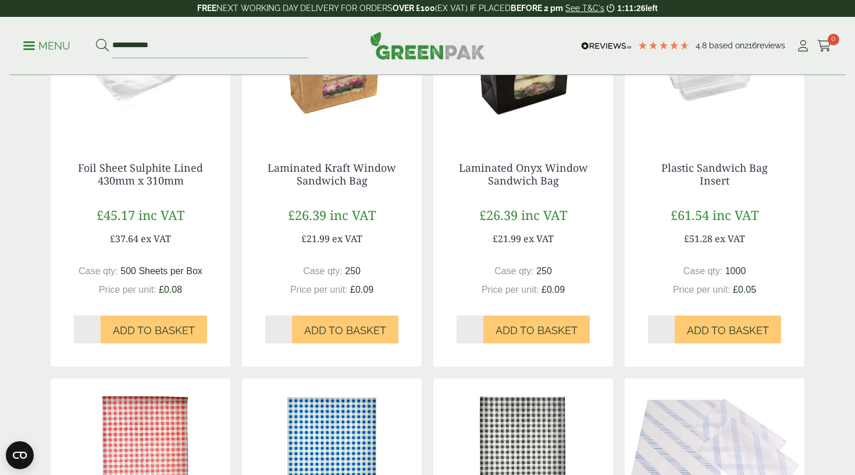 The image size is (855, 475). What do you see at coordinates (524, 174) in the screenshot?
I see `a: Laminated Onyx Window Sandwich Bag` at bounding box center [524, 174].